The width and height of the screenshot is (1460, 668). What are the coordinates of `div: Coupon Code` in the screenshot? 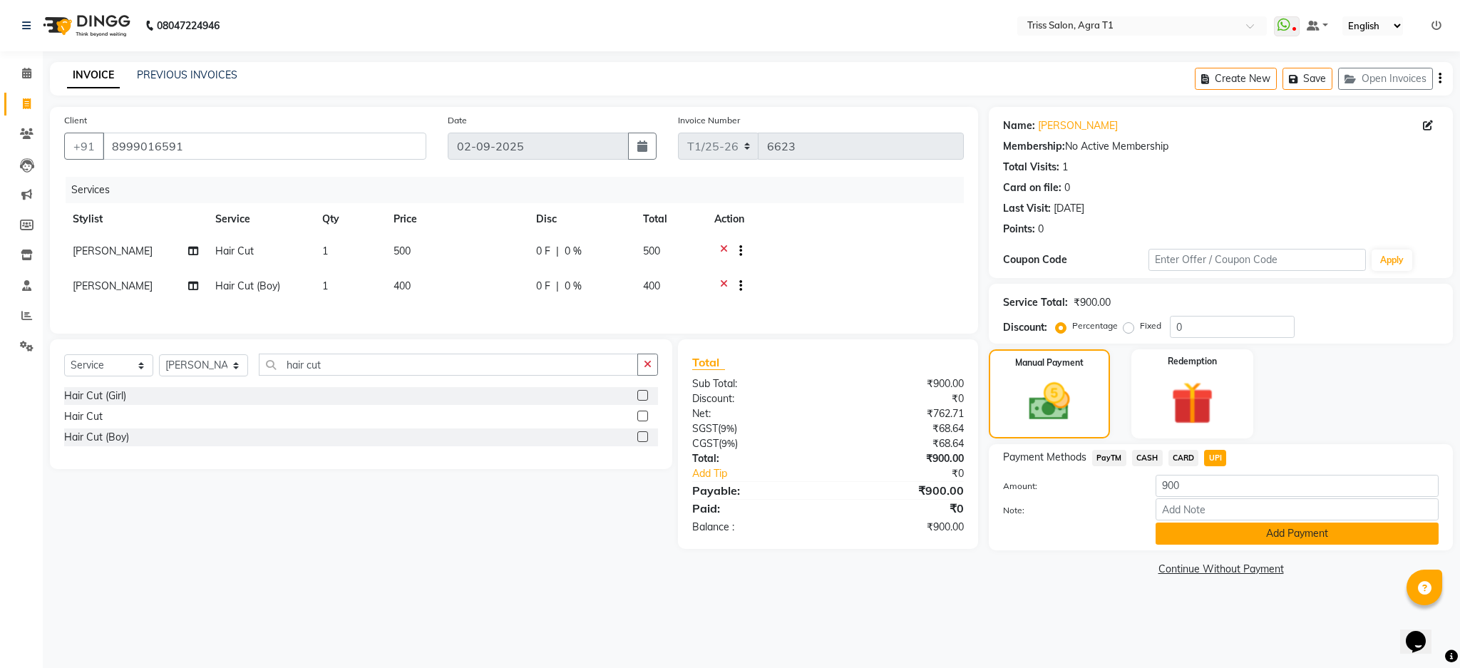 It's located at (1075, 259).